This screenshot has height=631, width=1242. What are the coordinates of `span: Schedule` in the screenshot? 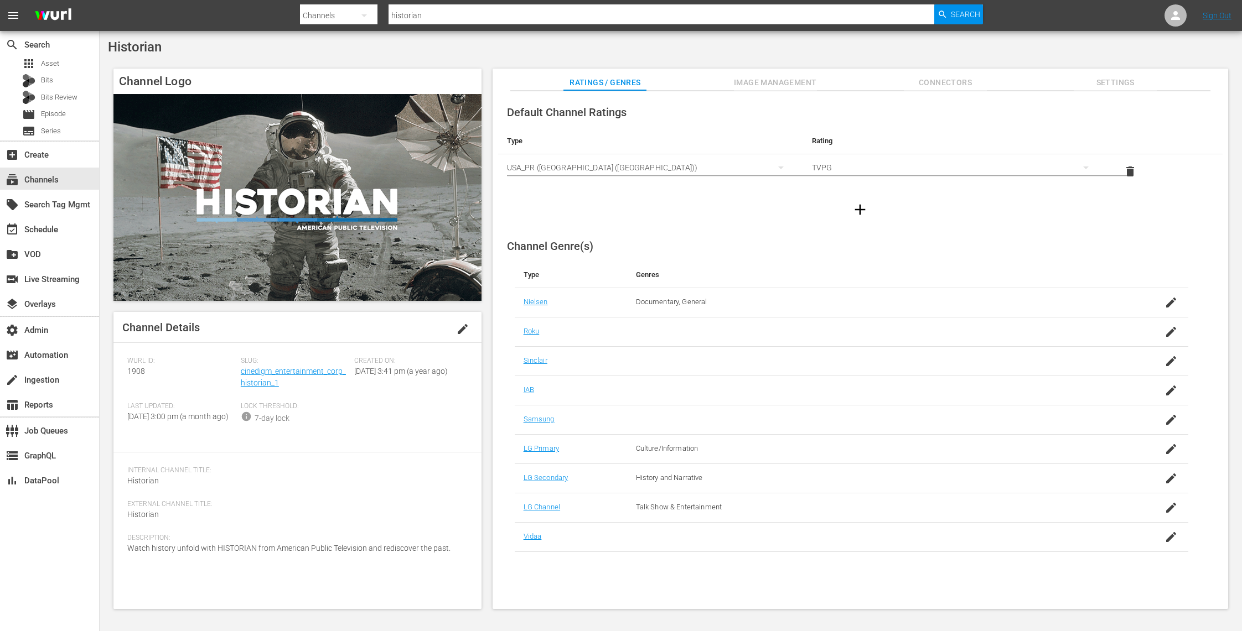 It's located at (12, 230).